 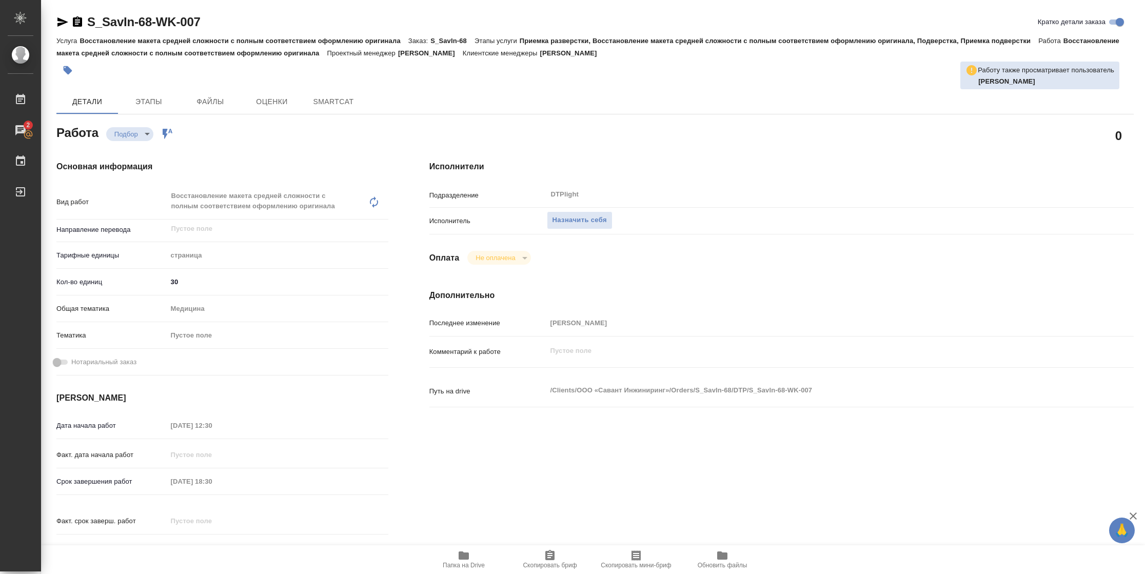 I want to click on p: Этапы услуги, so click(x=497, y=41).